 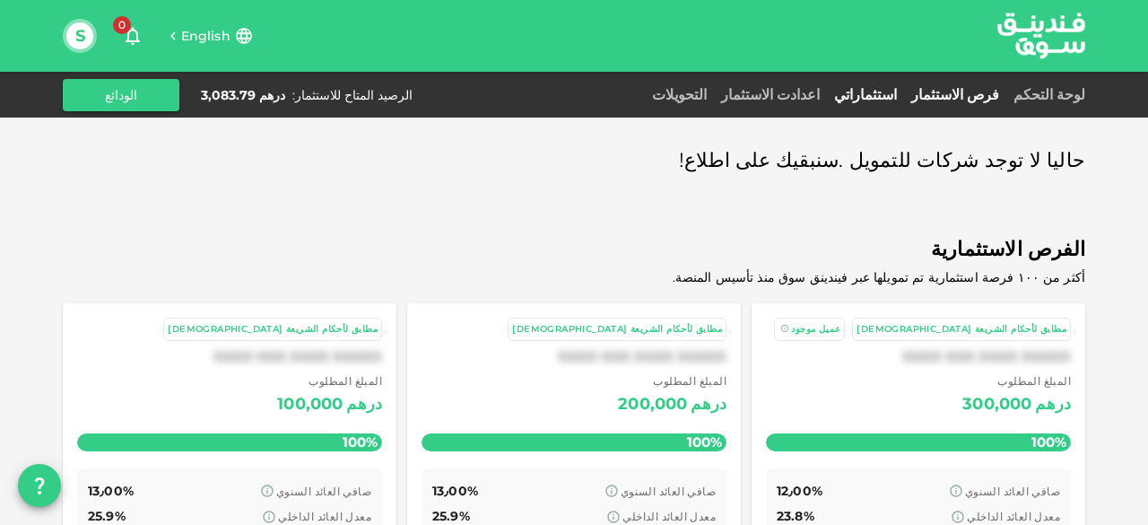 What do you see at coordinates (799, 490) in the screenshot?
I see `span: 12٫00%` at bounding box center [799, 490].